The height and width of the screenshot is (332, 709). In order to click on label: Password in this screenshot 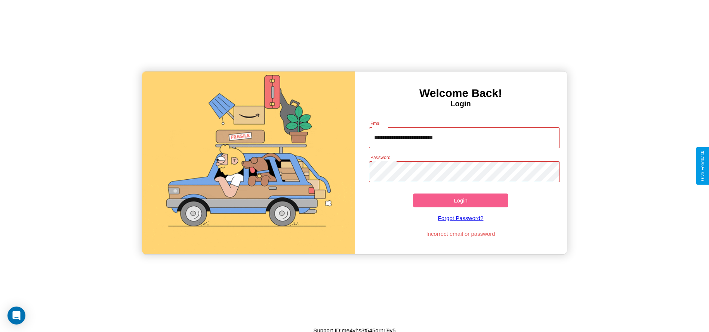, I will do `click(380, 157)`.